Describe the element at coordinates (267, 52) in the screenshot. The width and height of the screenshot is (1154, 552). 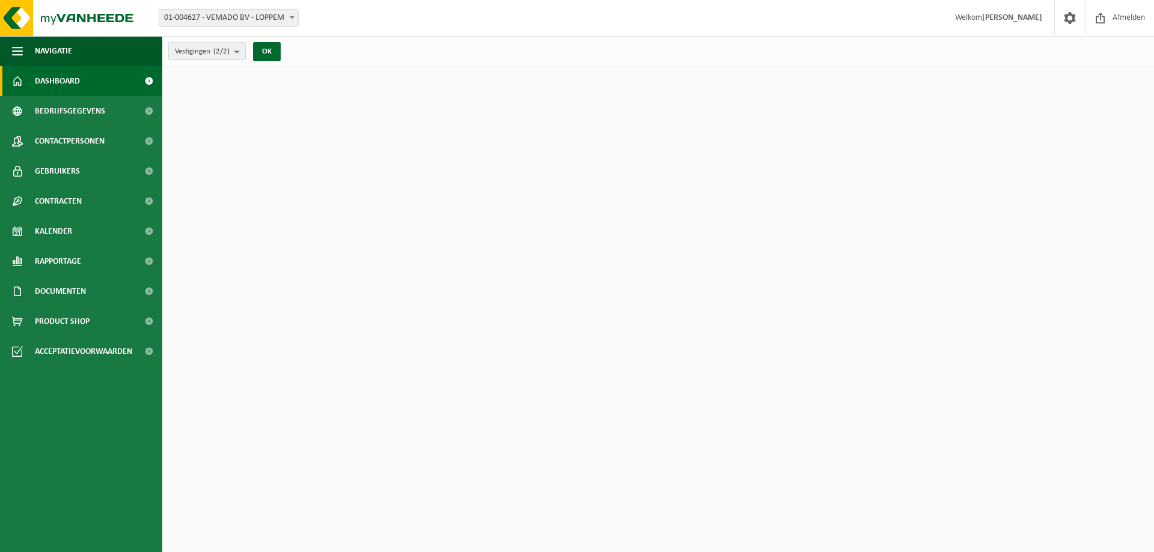
I see `button: OK` at that location.